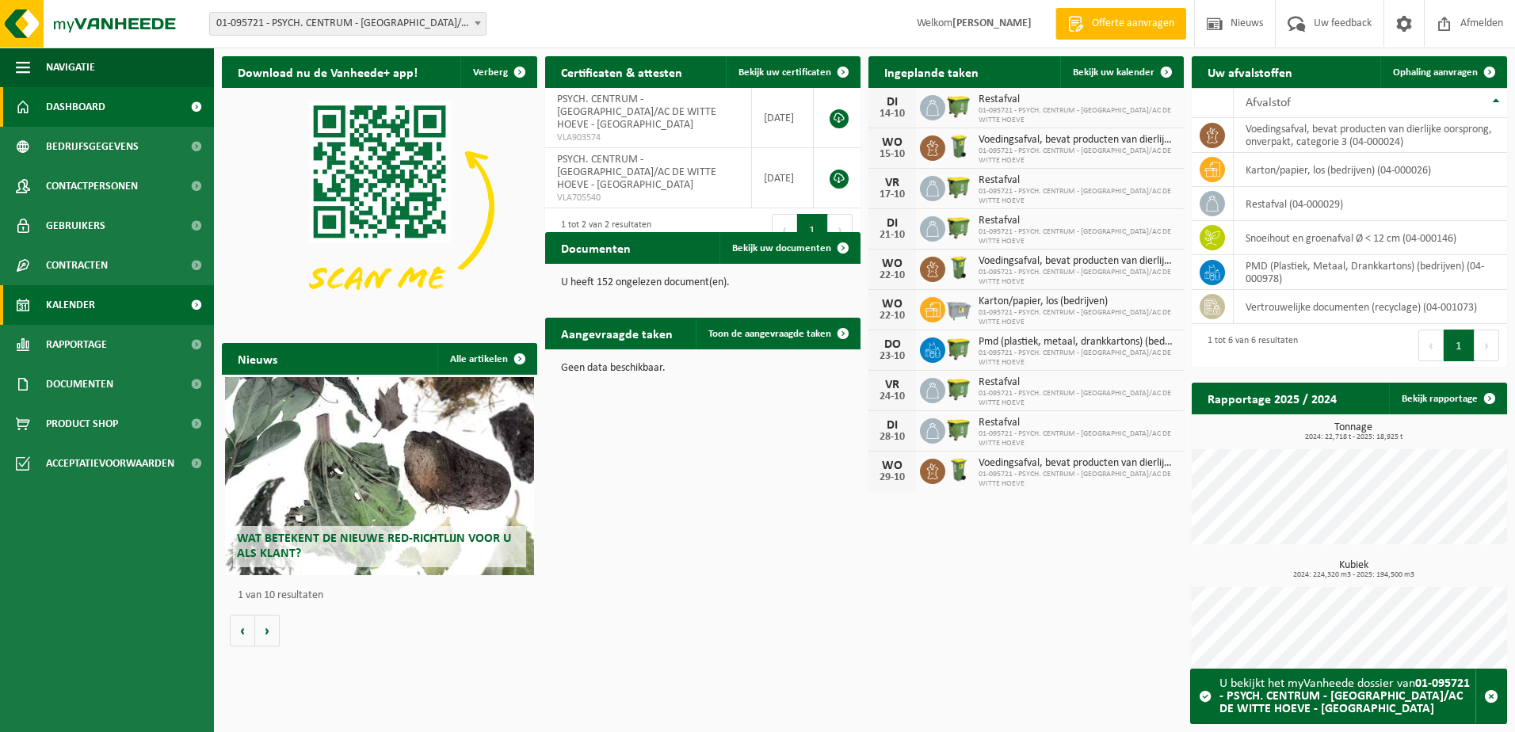  Describe the element at coordinates (1370, 136) in the screenshot. I see `td: voedingsafval, bevat producten van dierlijke oorsprong, onverpakt, categorie 3 (04-000024)` at that location.